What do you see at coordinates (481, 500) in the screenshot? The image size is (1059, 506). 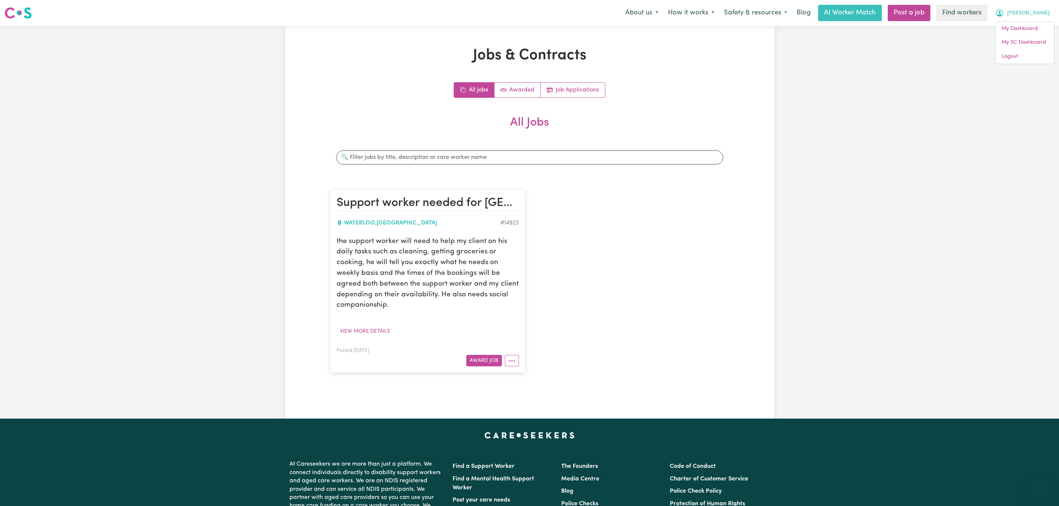 I see `a: Post your care needs` at bounding box center [481, 500].